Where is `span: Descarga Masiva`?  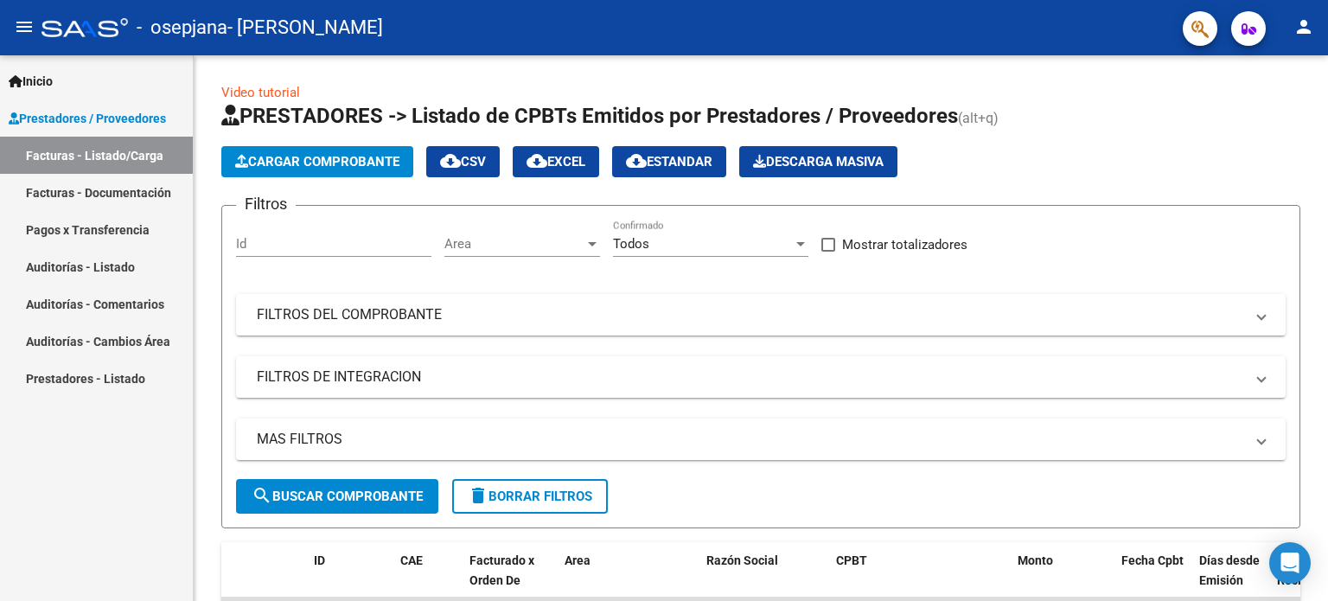
span: Descarga Masiva is located at coordinates (818, 162).